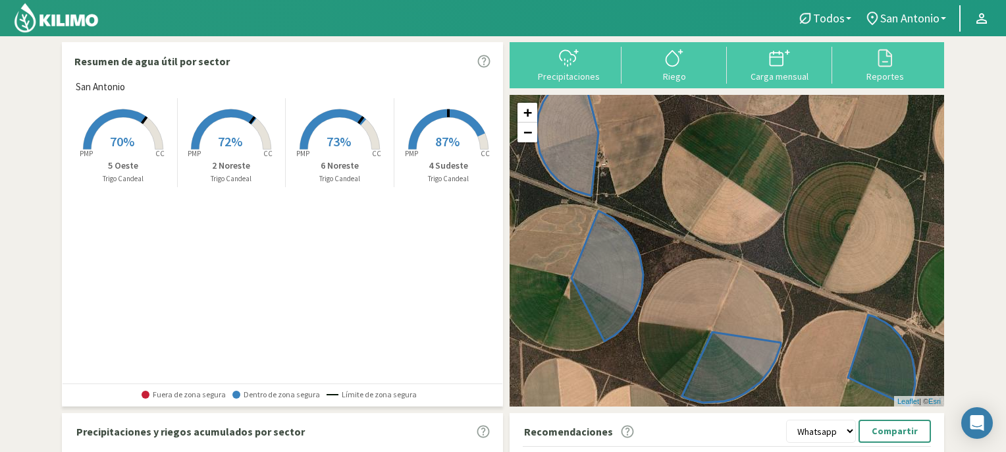 Image resolution: width=1006 pixels, height=452 pixels. What do you see at coordinates (895, 431) in the screenshot?
I see `button: Compartir` at bounding box center [895, 431].